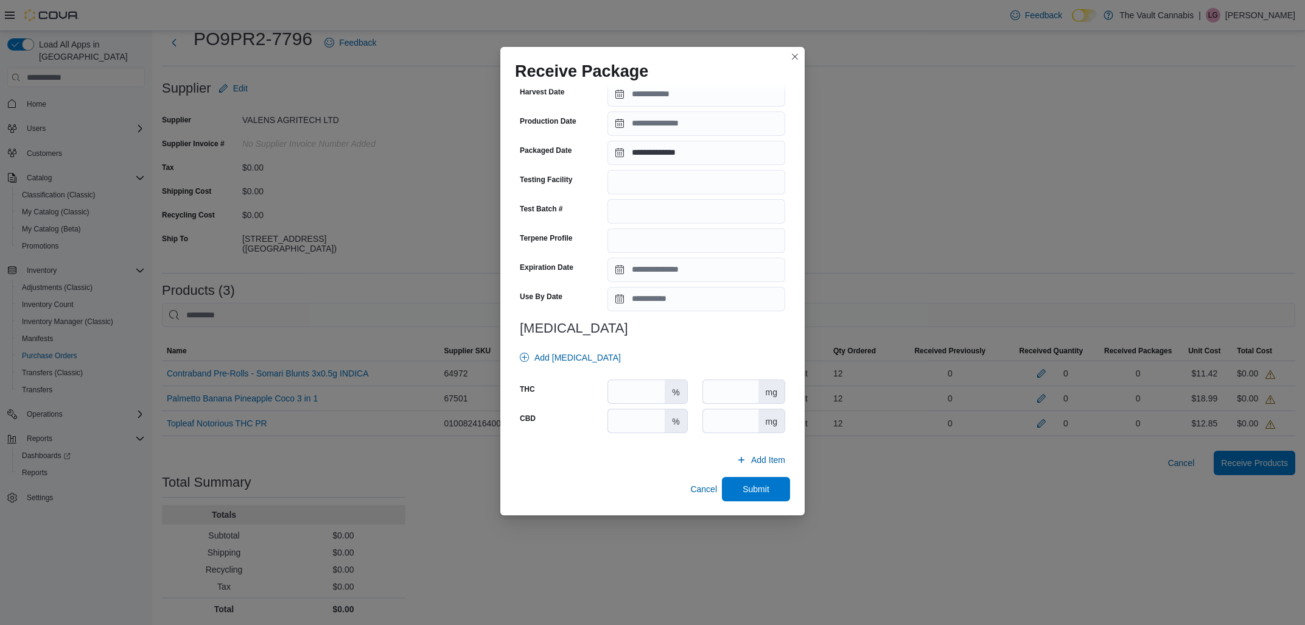 The image size is (1305, 625). Describe the element at coordinates (756, 489) in the screenshot. I see `button: Submit` at that location.